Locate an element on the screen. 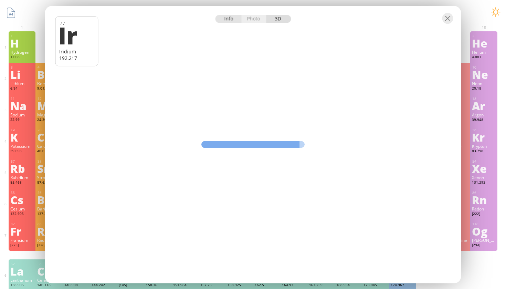 This screenshot has width=506, height=289. div: He is located at coordinates (484, 43).